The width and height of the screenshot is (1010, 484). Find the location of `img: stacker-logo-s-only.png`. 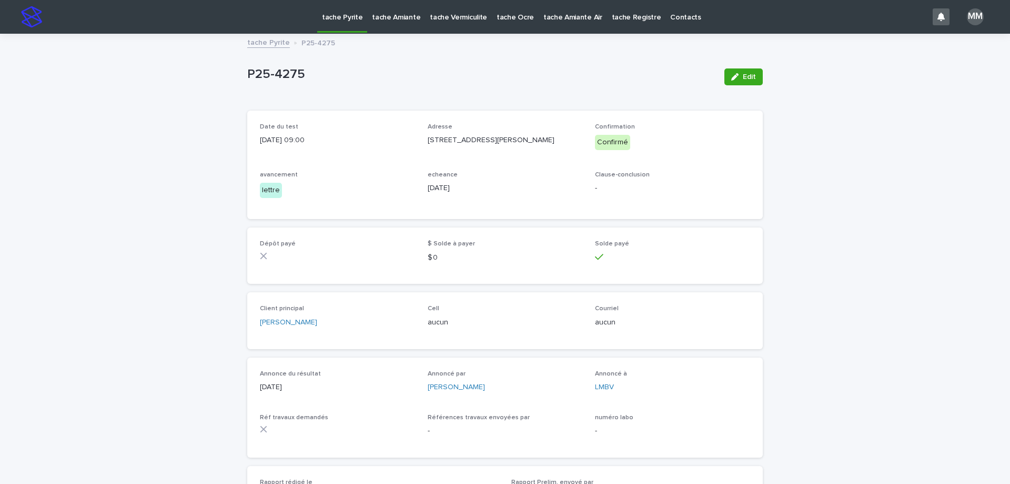

img: stacker-logo-s-only.png is located at coordinates (32, 17).